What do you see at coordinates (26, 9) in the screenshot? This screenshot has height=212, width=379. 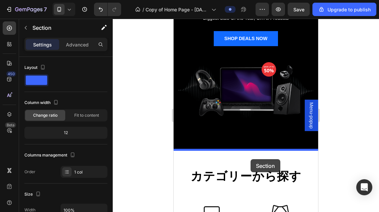 I see `button: 7` at bounding box center [26, 9].